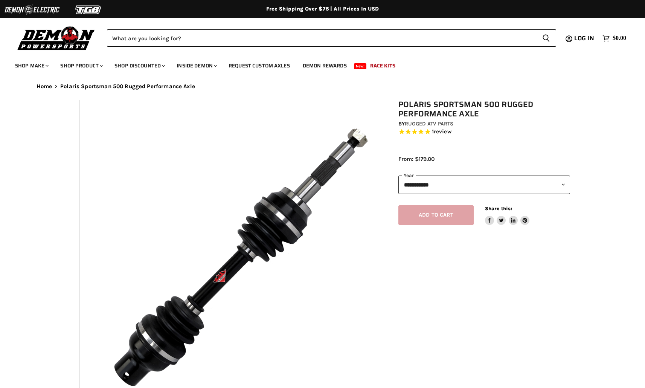 This screenshot has width=645, height=388. I want to click on a: Log in, so click(585, 38).